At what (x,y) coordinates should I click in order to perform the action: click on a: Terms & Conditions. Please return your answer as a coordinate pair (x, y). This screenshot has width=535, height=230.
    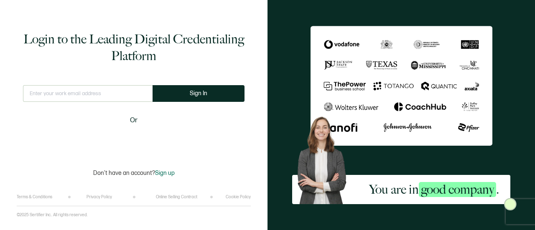
    Looking at the image, I should click on (34, 197).